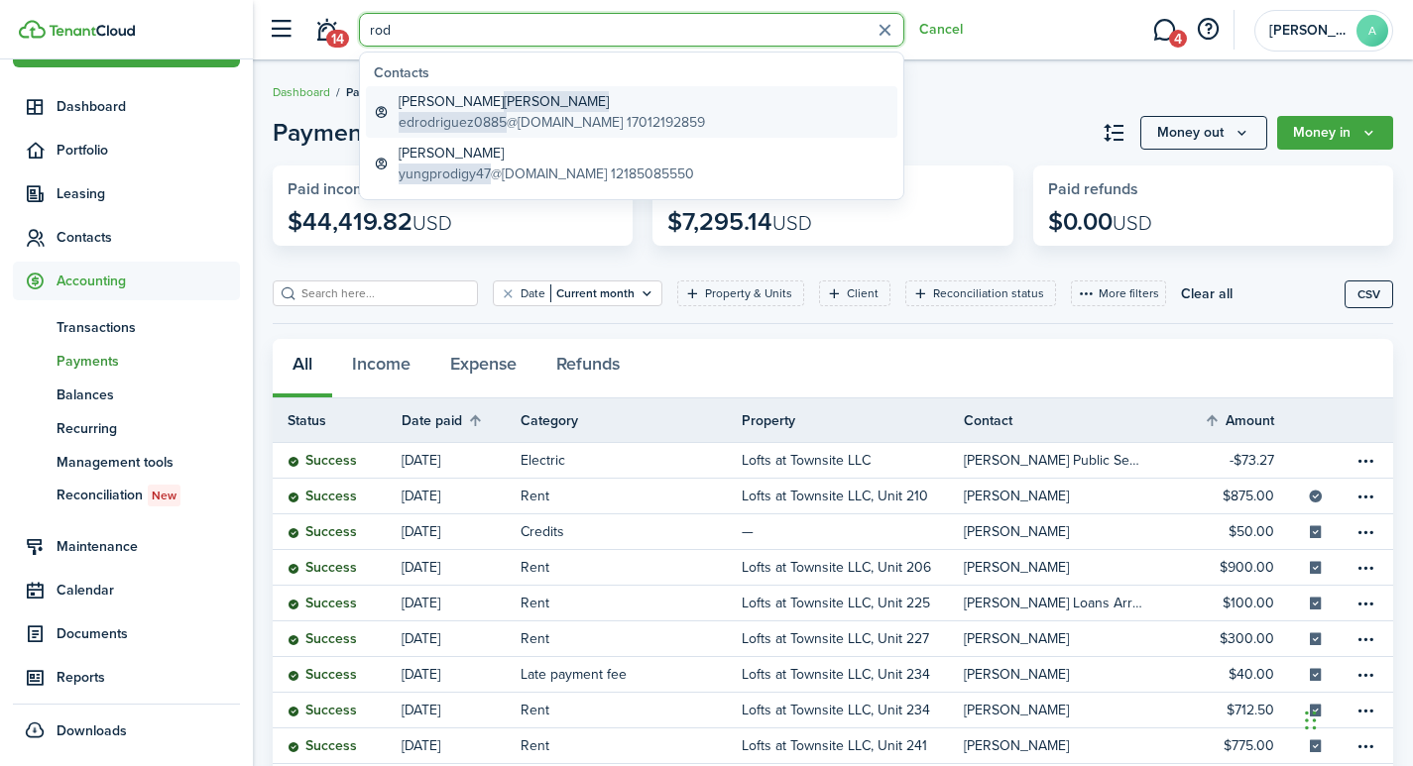 The image size is (1413, 766). I want to click on a: $300.00, so click(1244, 638).